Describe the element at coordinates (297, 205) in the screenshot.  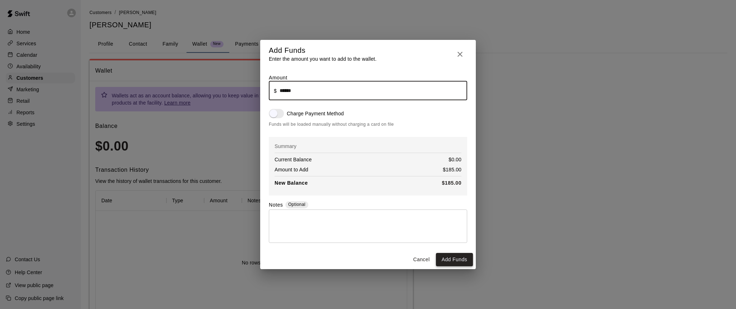
I see `span: Optional` at that location.